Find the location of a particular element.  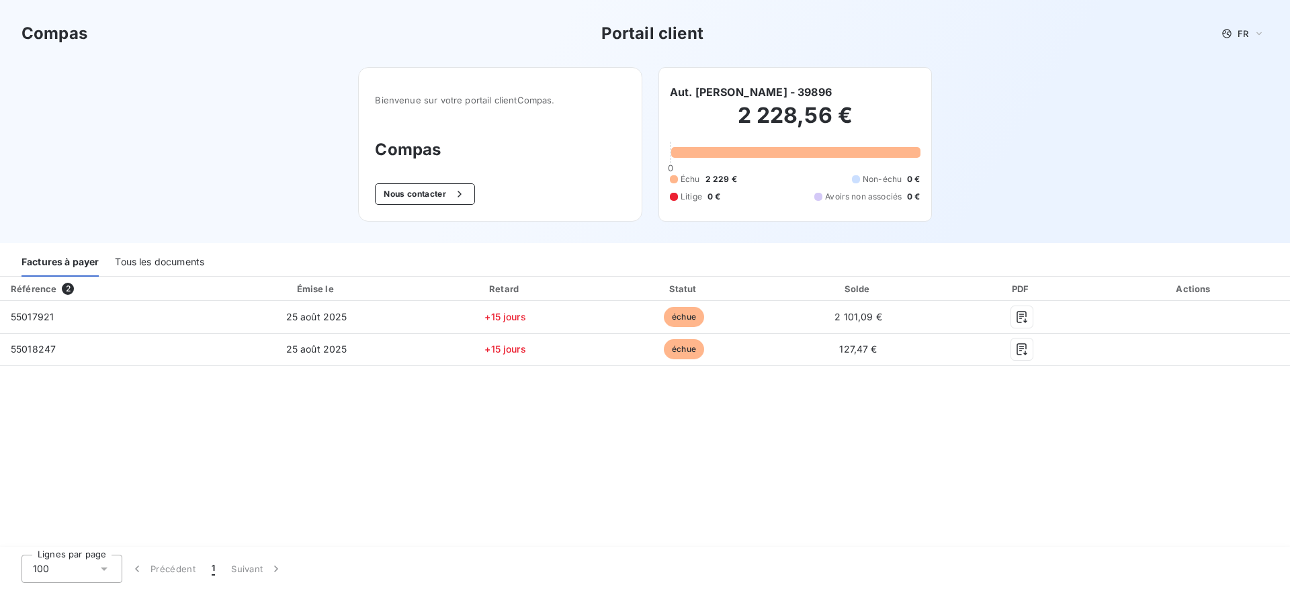

span: 100 is located at coordinates (41, 569).